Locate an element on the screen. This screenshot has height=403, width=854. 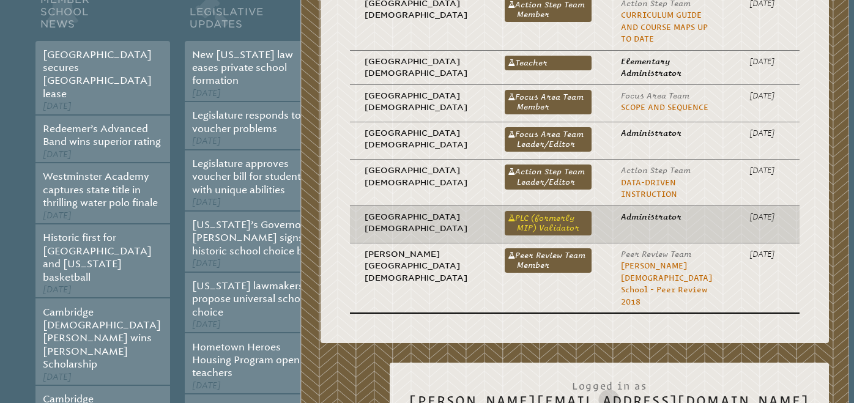
a: PLC (formerly MIP) Validator is located at coordinates (548, 223).